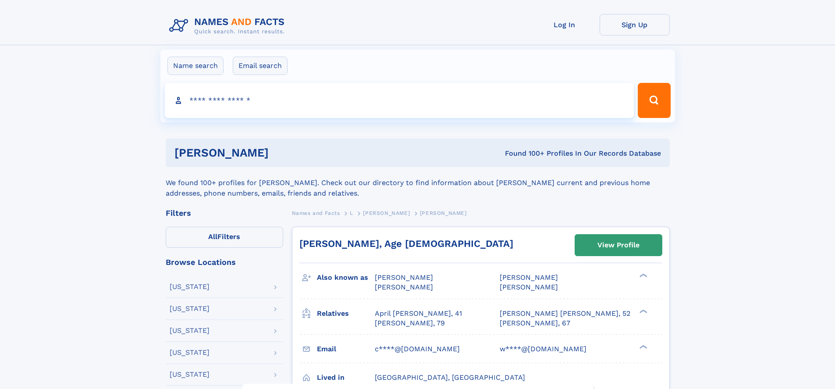  Describe the element at coordinates (352, 213) in the screenshot. I see `span: L` at that location.